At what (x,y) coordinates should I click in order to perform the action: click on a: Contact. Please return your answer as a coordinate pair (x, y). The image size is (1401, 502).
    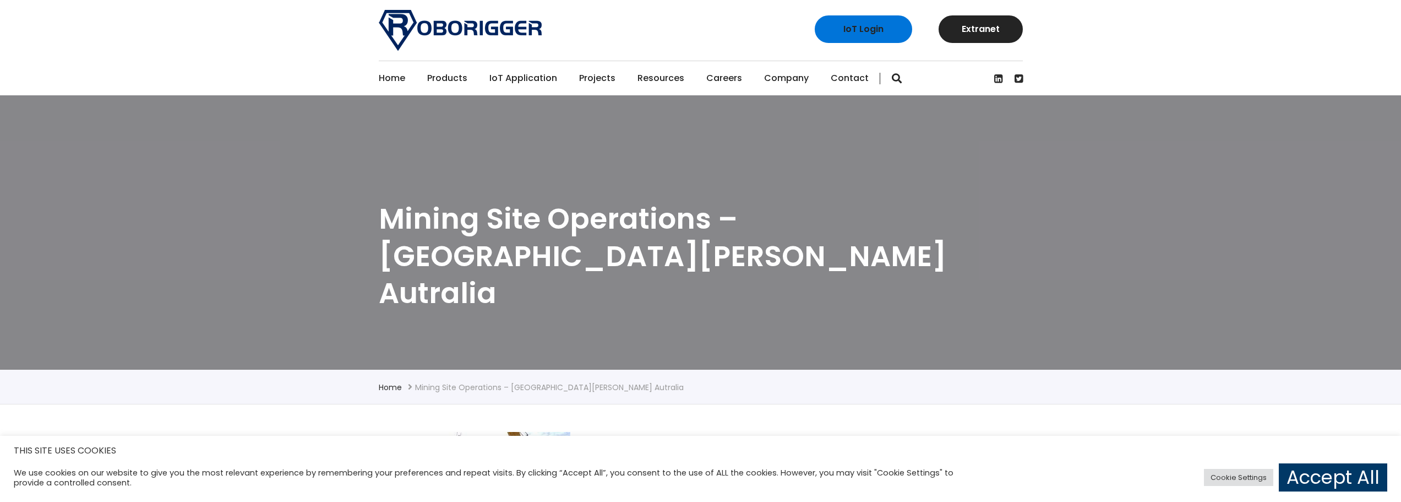
    Looking at the image, I should click on (849, 78).